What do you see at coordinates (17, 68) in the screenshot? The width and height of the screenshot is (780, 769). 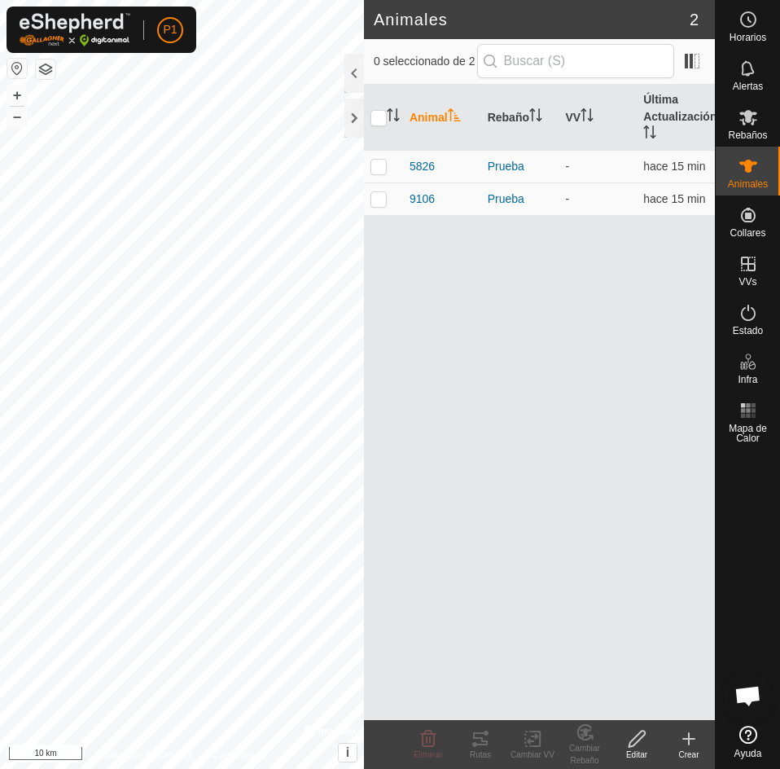 I see `button: Restablecer Mapa` at bounding box center [17, 68].